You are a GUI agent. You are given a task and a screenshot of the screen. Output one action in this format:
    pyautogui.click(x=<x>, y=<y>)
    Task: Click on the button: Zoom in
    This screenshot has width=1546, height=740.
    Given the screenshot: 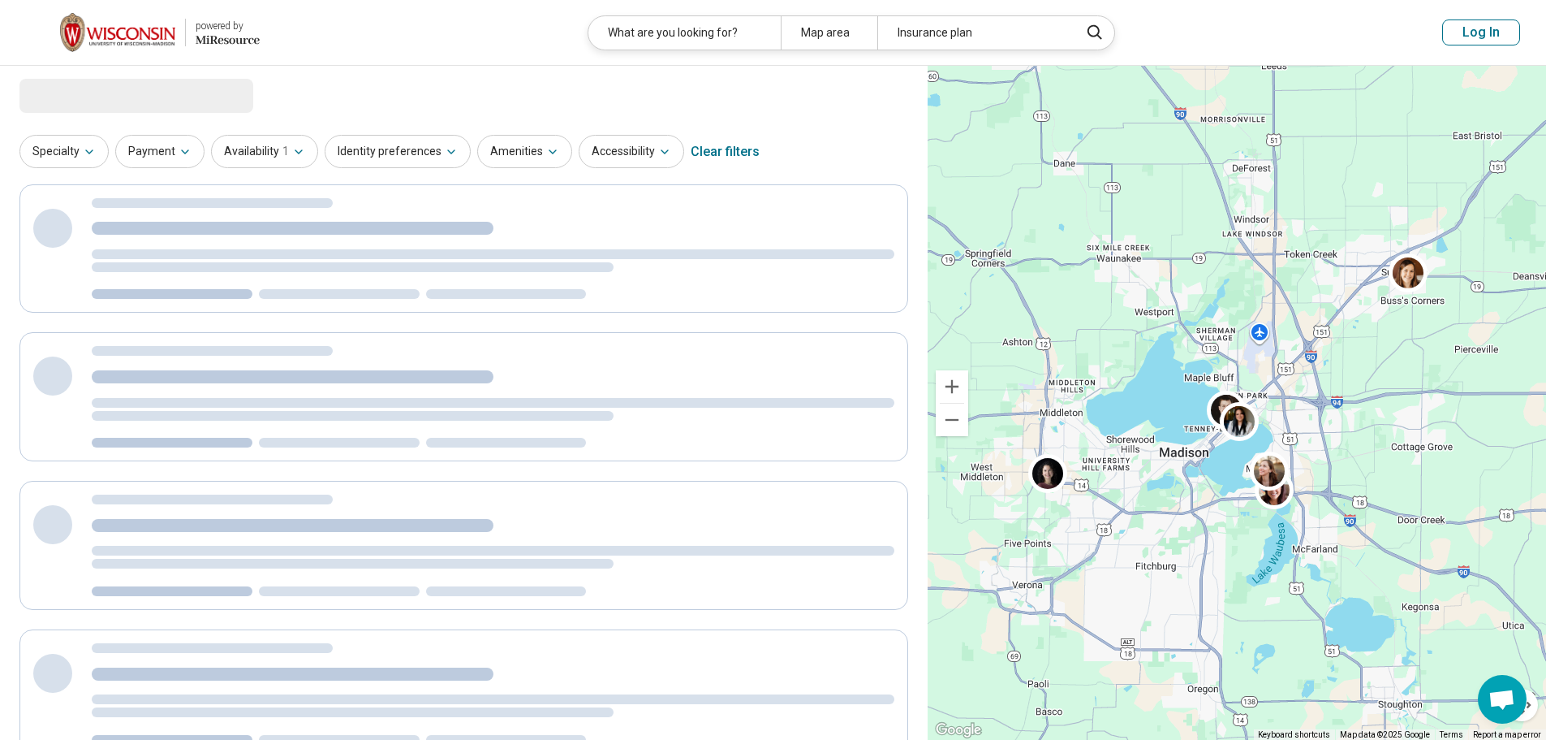 What is the action you would take?
    pyautogui.click(x=952, y=386)
    